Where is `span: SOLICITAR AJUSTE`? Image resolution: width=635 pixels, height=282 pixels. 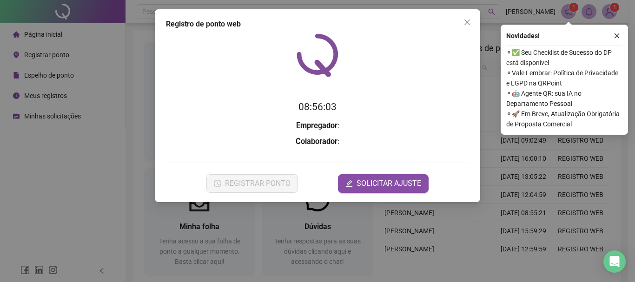
span: SOLICITAR AJUSTE is located at coordinates (389, 184).